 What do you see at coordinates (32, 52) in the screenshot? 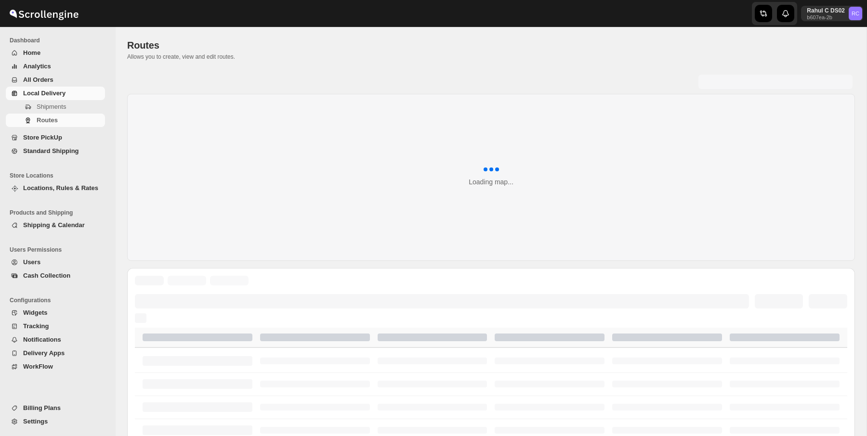
I see `span: Home` at bounding box center [32, 52].